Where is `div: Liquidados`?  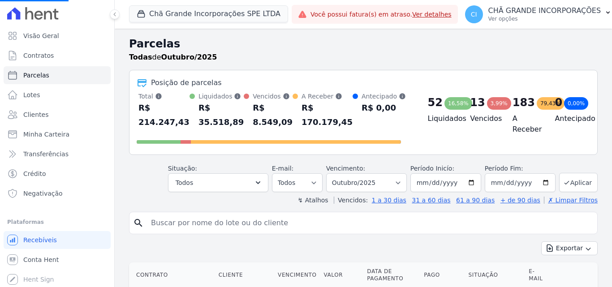
div: Liquidados is located at coordinates (221, 96).